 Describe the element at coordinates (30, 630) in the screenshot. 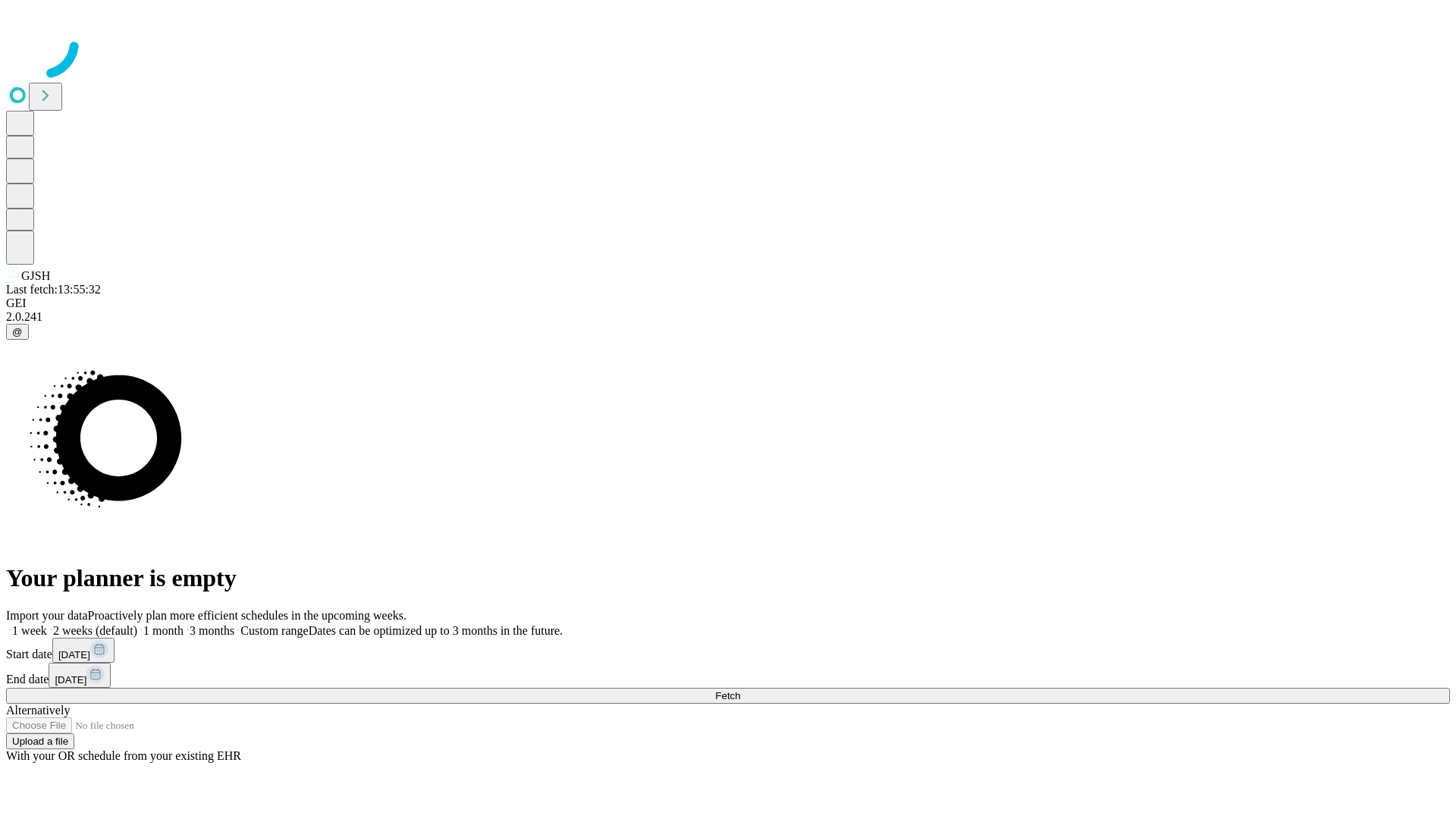

I see `span: 1 week` at that location.